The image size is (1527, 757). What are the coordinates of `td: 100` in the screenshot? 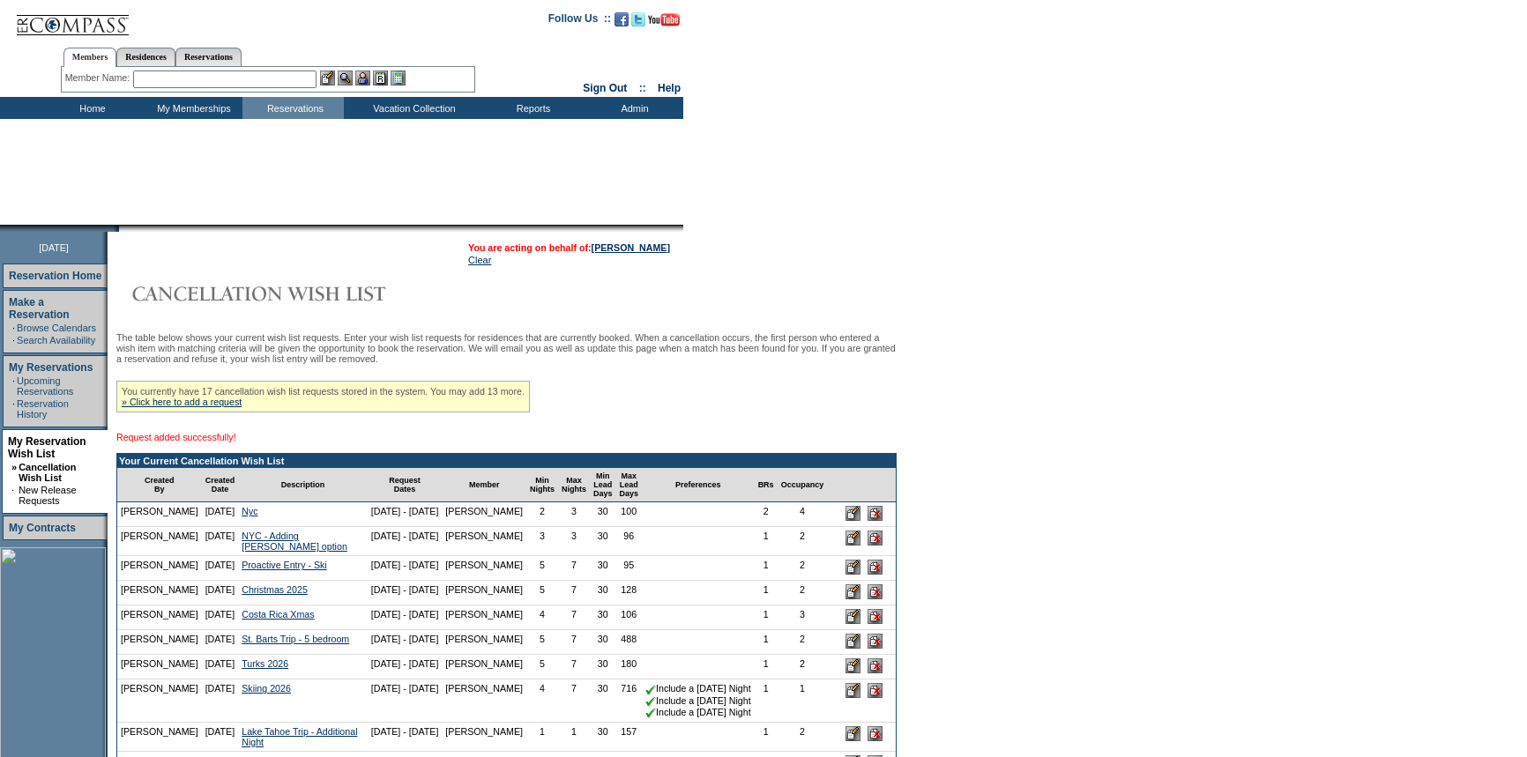 It's located at (629, 515).